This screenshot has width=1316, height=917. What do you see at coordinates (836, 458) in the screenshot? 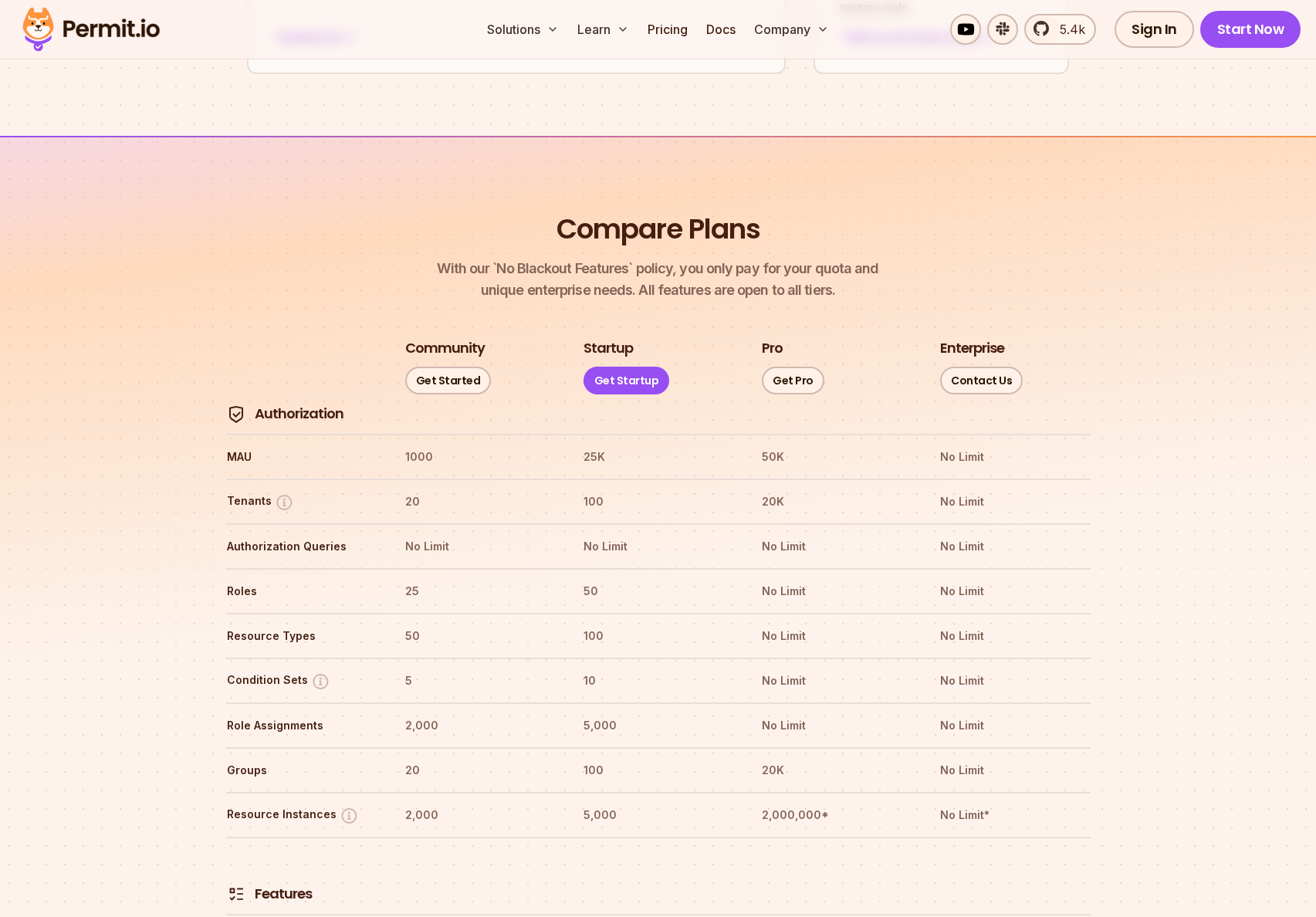
I see `th: 50K` at bounding box center [836, 458].